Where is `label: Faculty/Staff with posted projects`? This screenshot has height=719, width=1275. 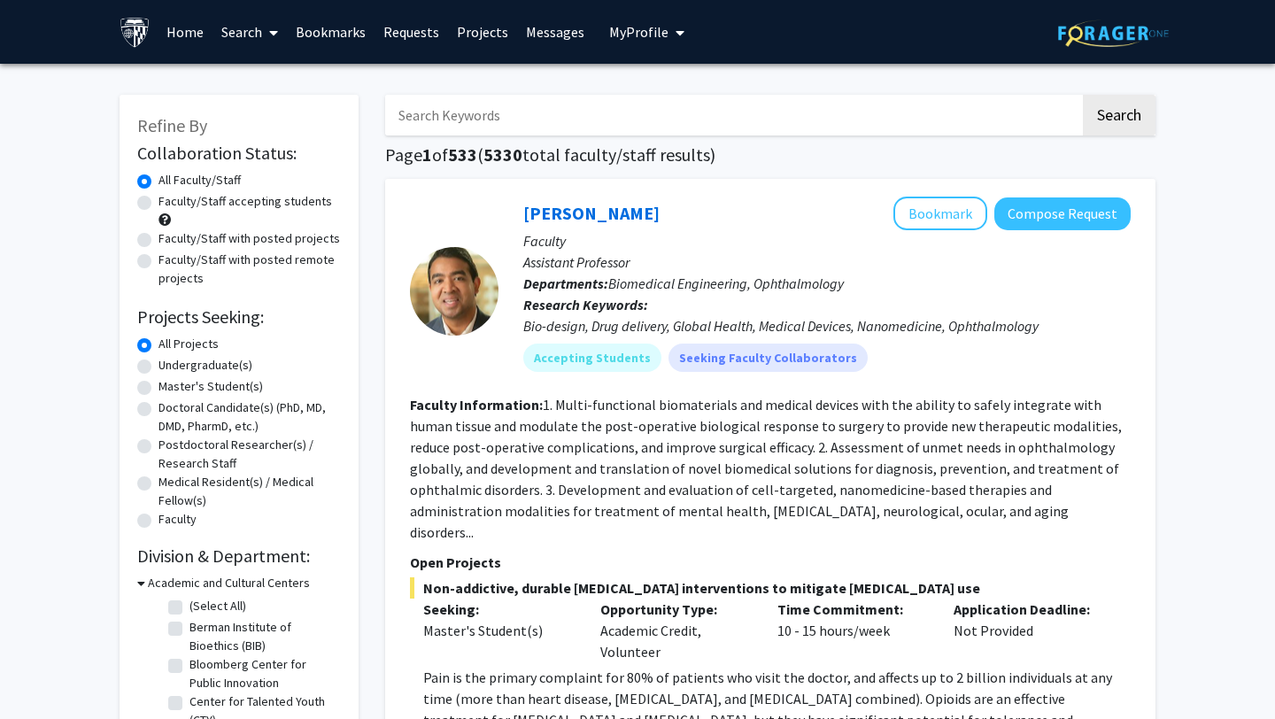
label: Faculty/Staff with posted projects is located at coordinates (249, 238).